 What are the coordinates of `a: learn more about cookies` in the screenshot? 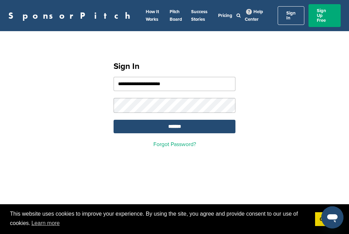 It's located at (46, 223).